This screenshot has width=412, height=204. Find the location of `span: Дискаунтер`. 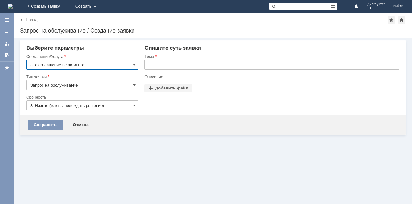

span: Дискаунтер is located at coordinates (376, 4).